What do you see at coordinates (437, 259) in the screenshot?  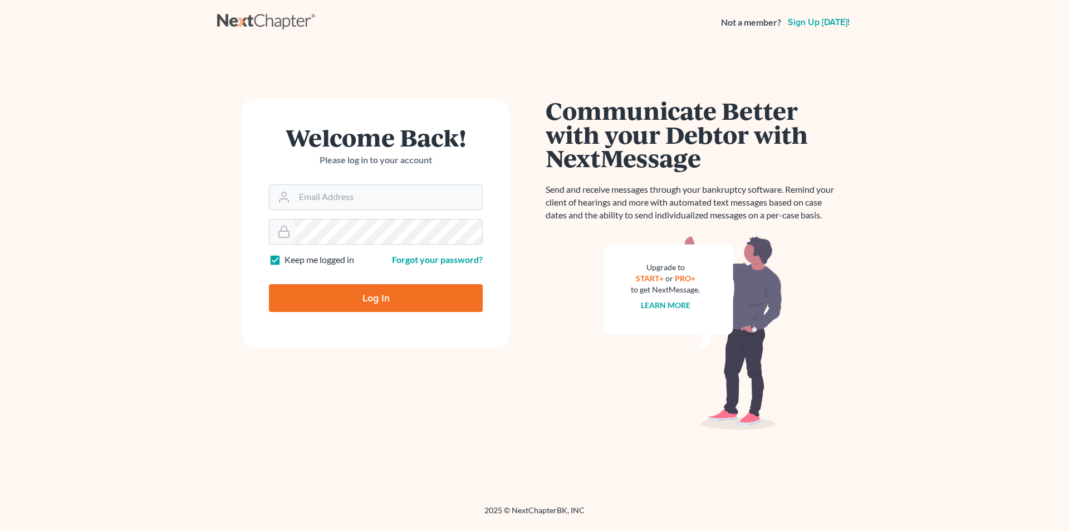 I see `a: Forgot your password?` at bounding box center [437, 259].